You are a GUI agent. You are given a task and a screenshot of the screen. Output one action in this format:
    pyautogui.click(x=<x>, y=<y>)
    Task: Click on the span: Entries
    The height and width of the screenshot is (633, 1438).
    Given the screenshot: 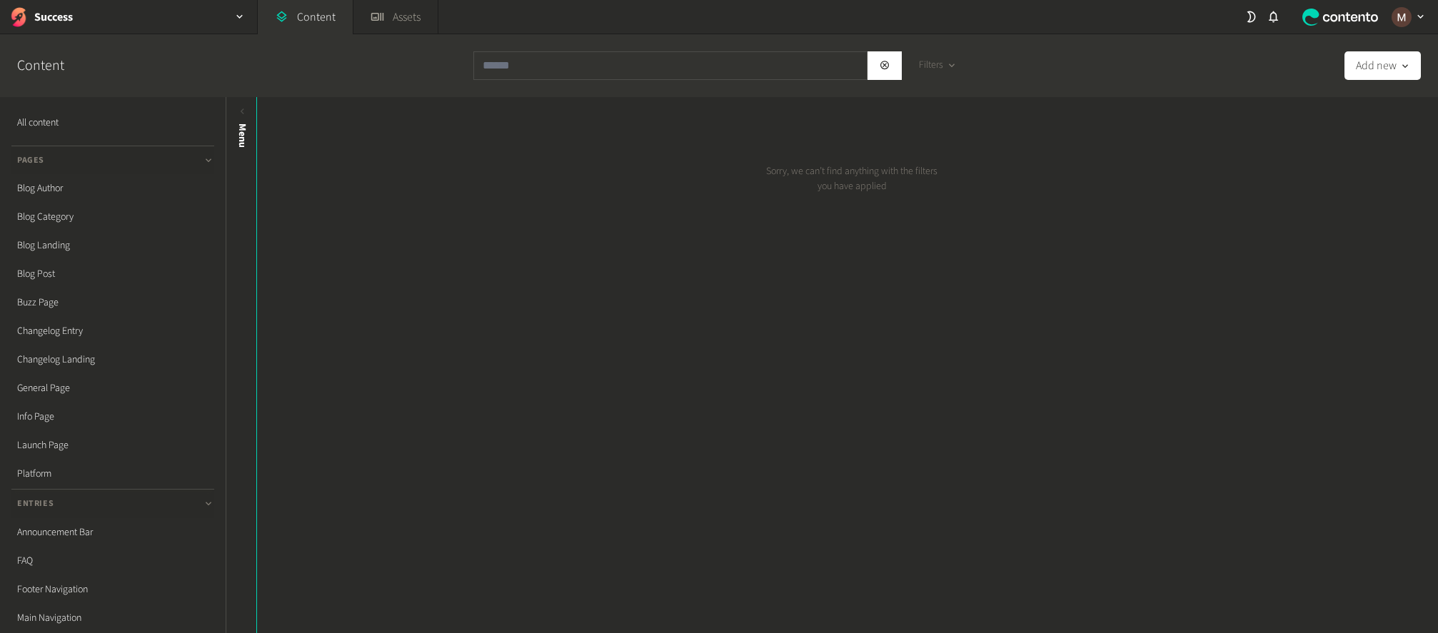 What is the action you would take?
    pyautogui.click(x=35, y=504)
    